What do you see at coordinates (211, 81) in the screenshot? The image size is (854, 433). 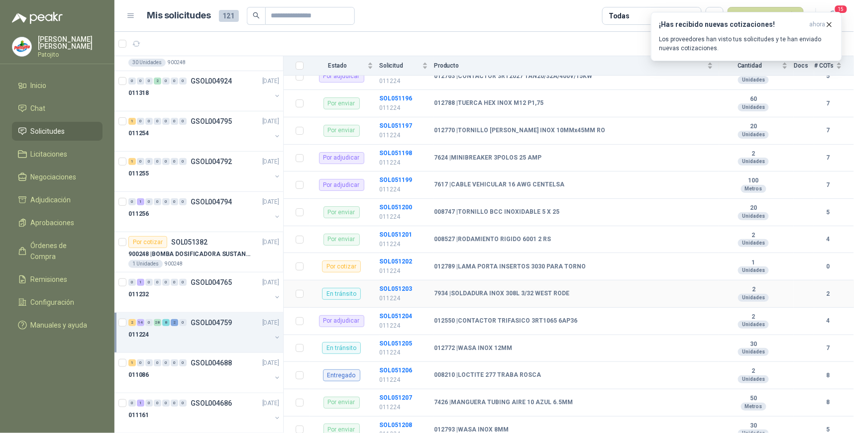 I see `p: GSOL004924` at bounding box center [211, 81].